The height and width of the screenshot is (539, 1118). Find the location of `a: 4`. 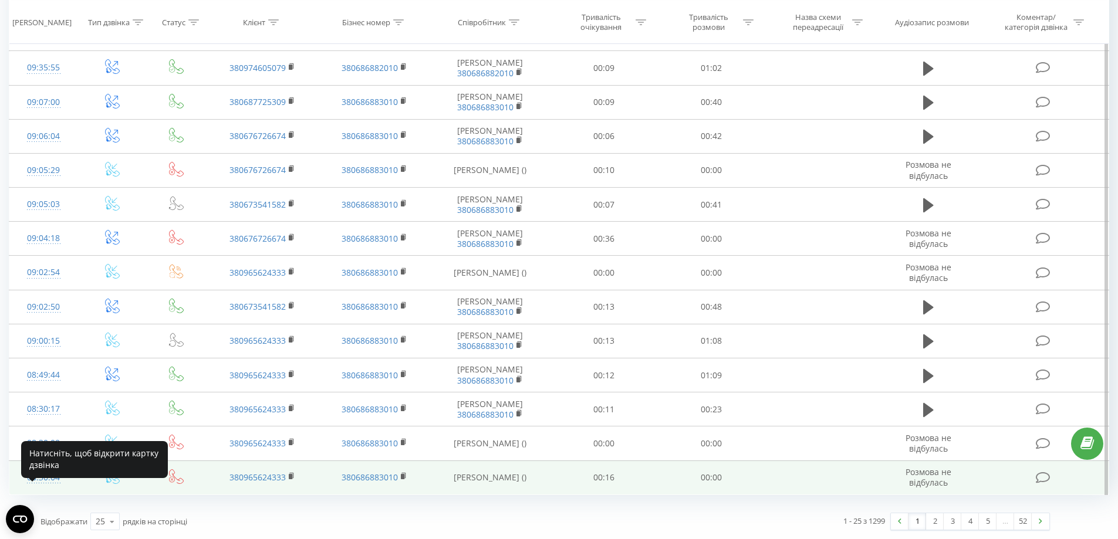

a: 4 is located at coordinates (970, 522).